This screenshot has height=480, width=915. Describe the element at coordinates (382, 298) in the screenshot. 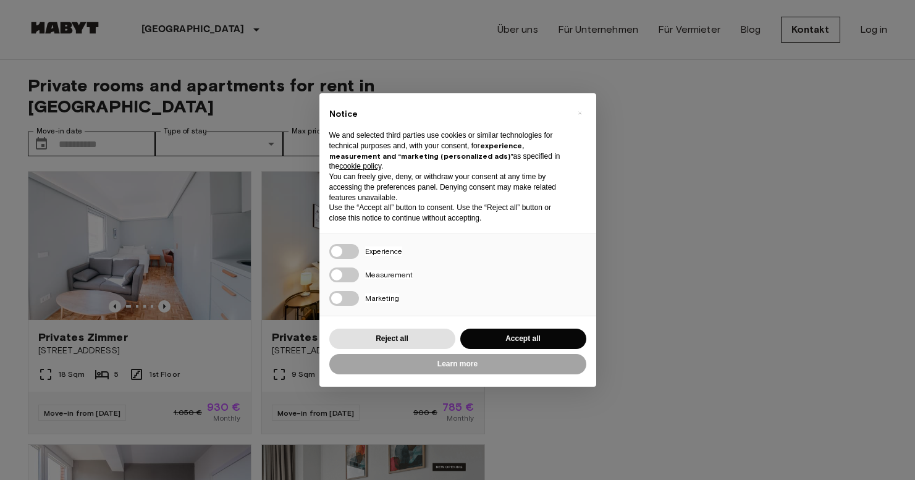

I see `span: Marketing` at that location.